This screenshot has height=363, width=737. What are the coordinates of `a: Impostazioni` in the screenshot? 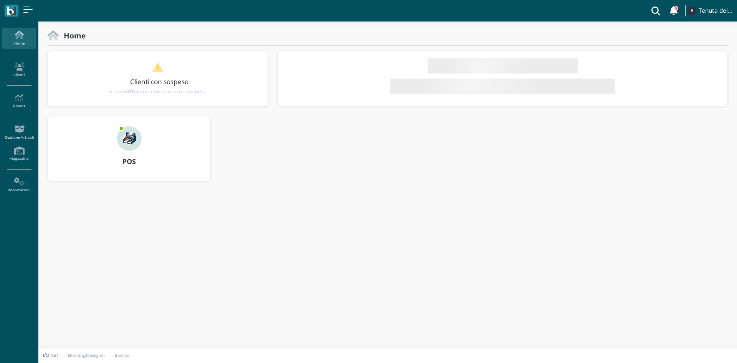 It's located at (19, 185).